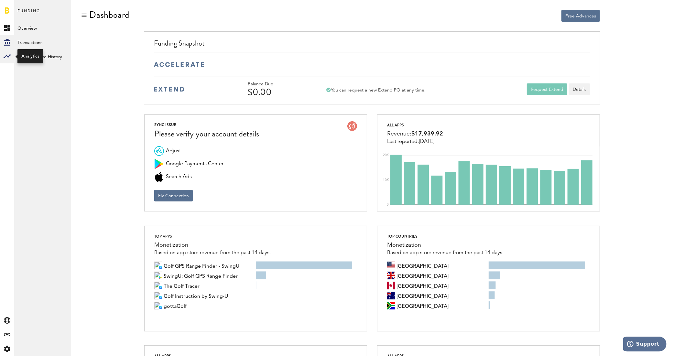 This screenshot has height=356, width=673. What do you see at coordinates (579, 89) in the screenshot?
I see `a: Details` at bounding box center [579, 89].